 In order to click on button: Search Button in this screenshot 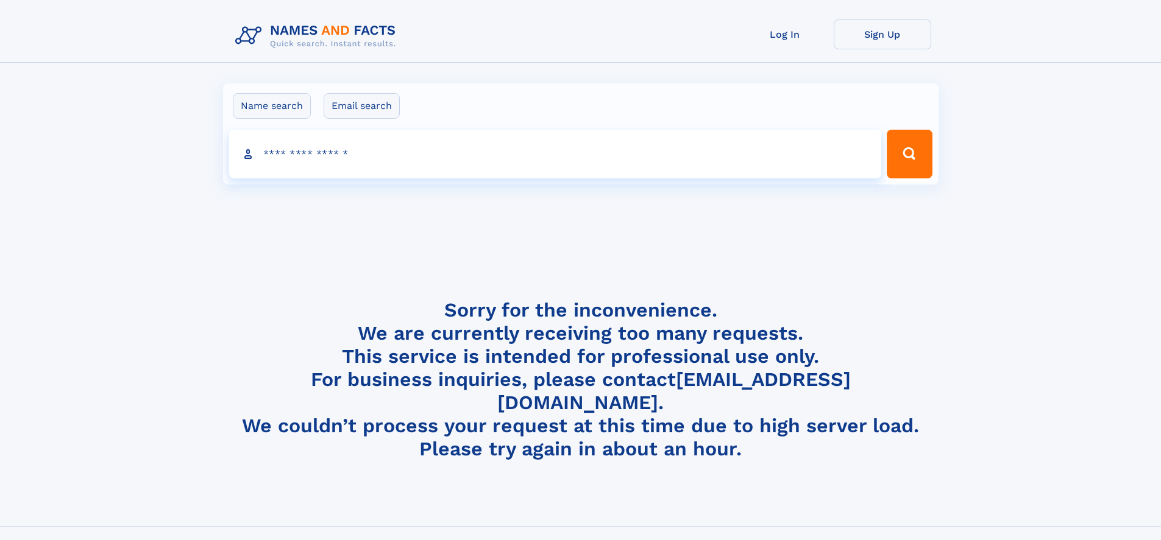, I will do `click(909, 154)`.